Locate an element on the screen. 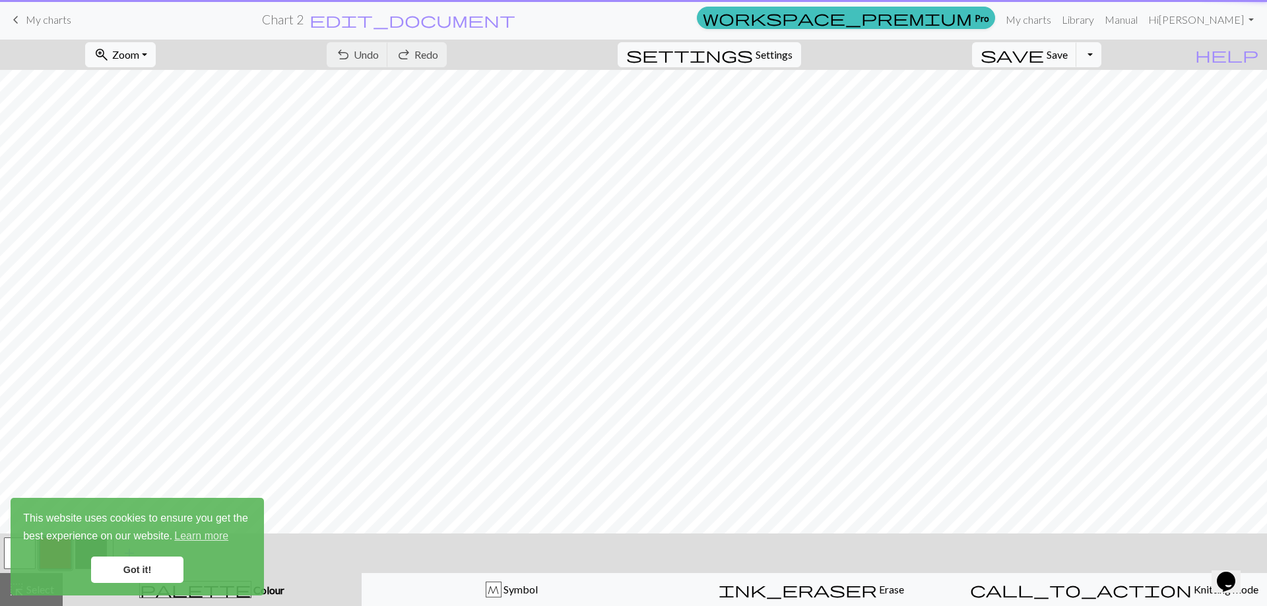  span: Erase is located at coordinates (890, 589).